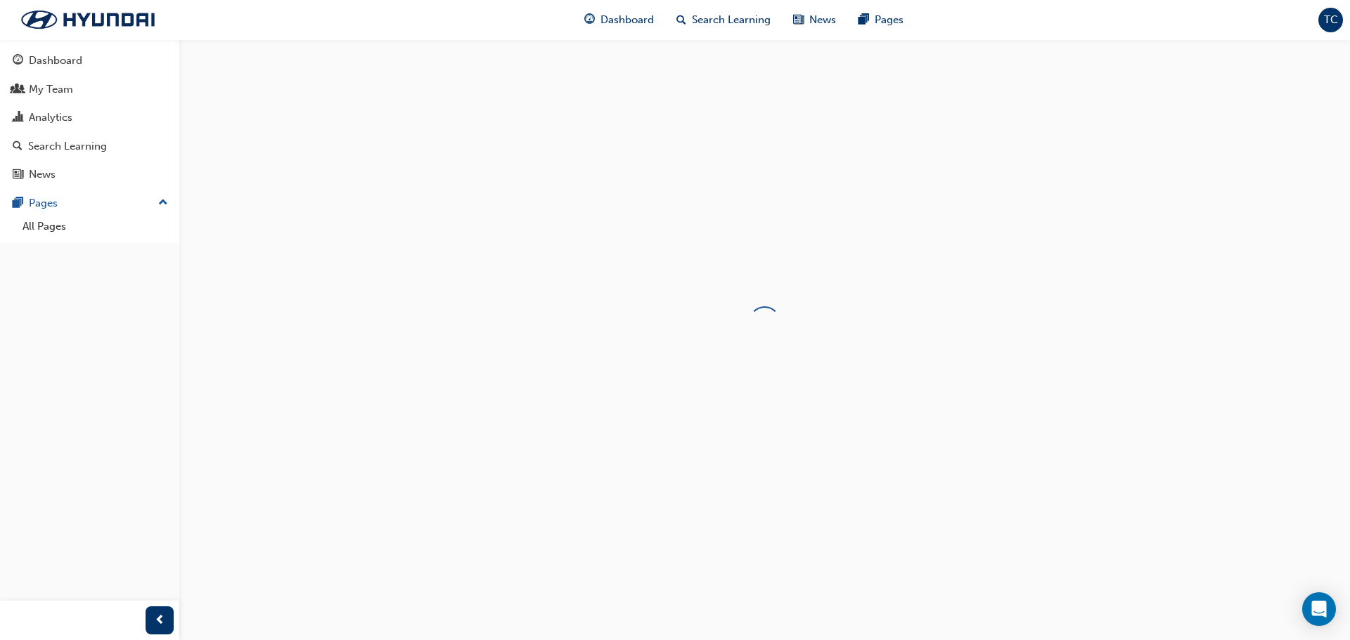 This screenshot has width=1350, height=640. I want to click on a: News, so click(89, 174).